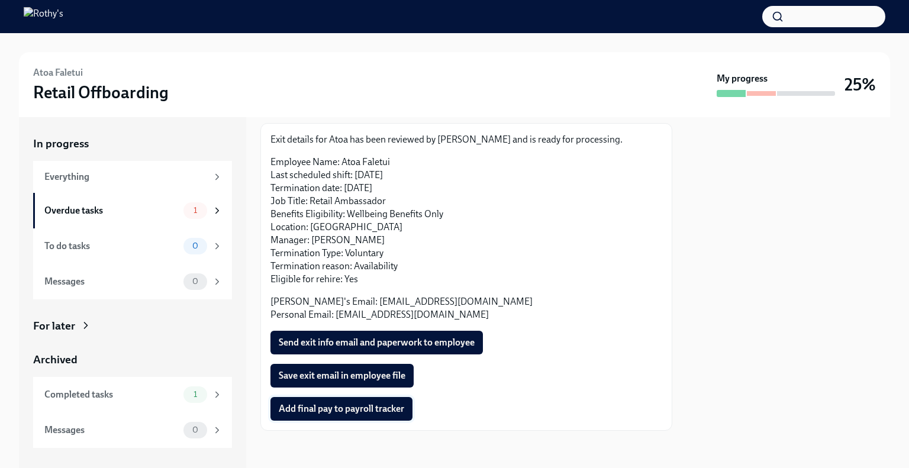 This screenshot has width=909, height=468. Describe the element at coordinates (111, 246) in the screenshot. I see `div: To do tasks` at that location.